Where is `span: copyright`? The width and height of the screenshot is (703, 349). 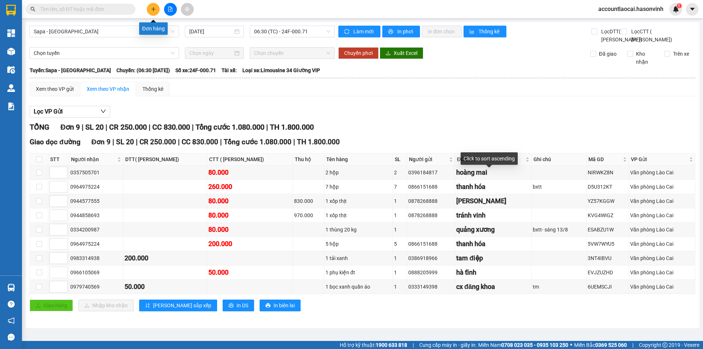 span: copyright is located at coordinates (665, 345).